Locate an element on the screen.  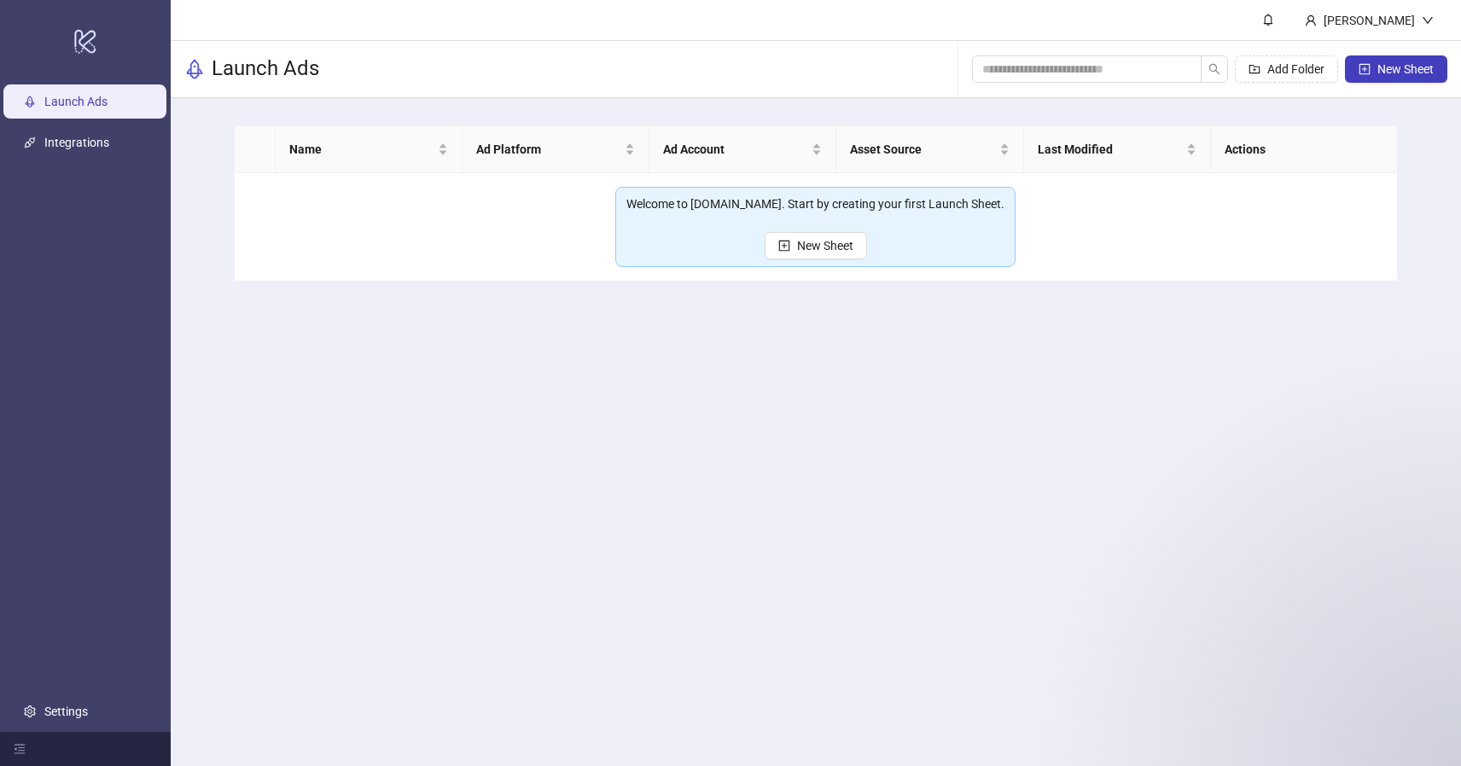
th: Last Modified is located at coordinates (1117, 149).